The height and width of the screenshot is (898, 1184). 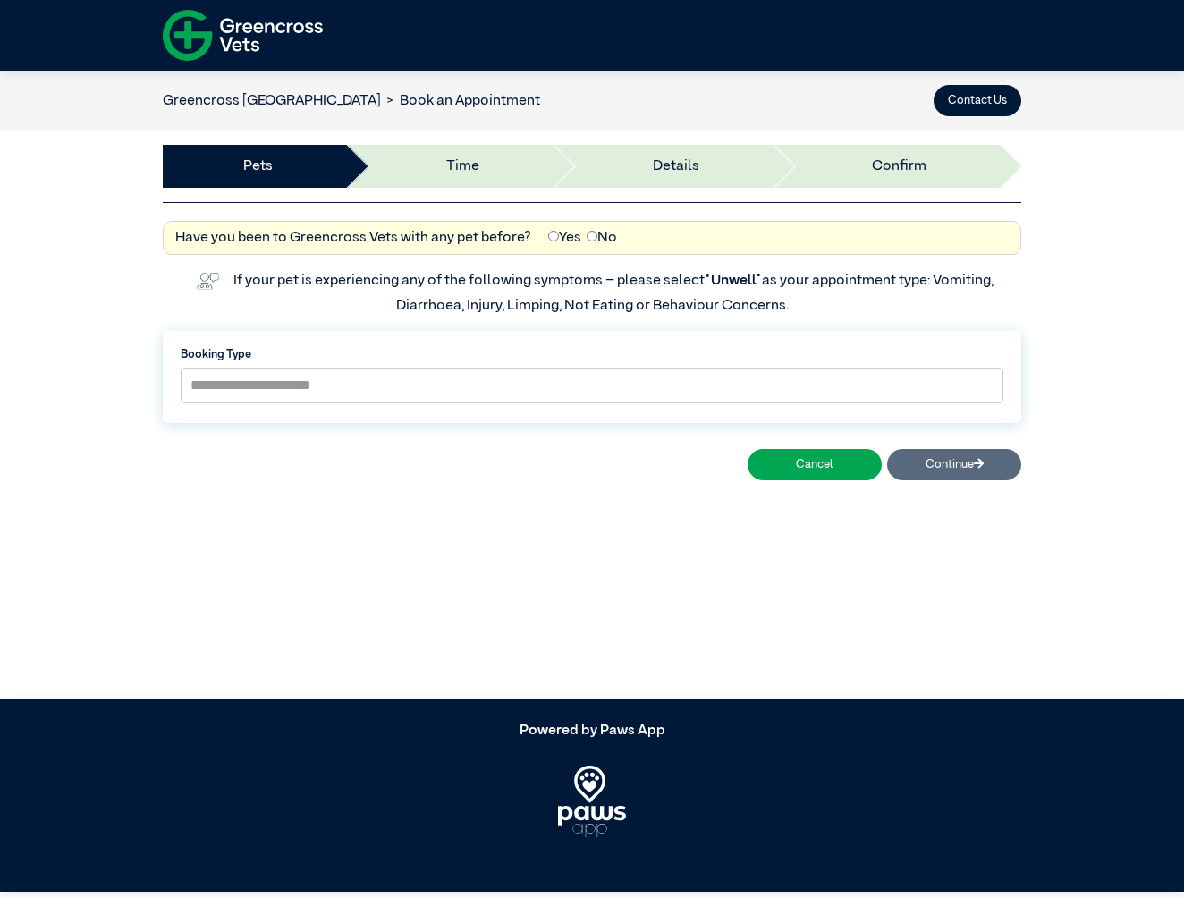 I want to click on li: Book an Appointment, so click(x=460, y=101).